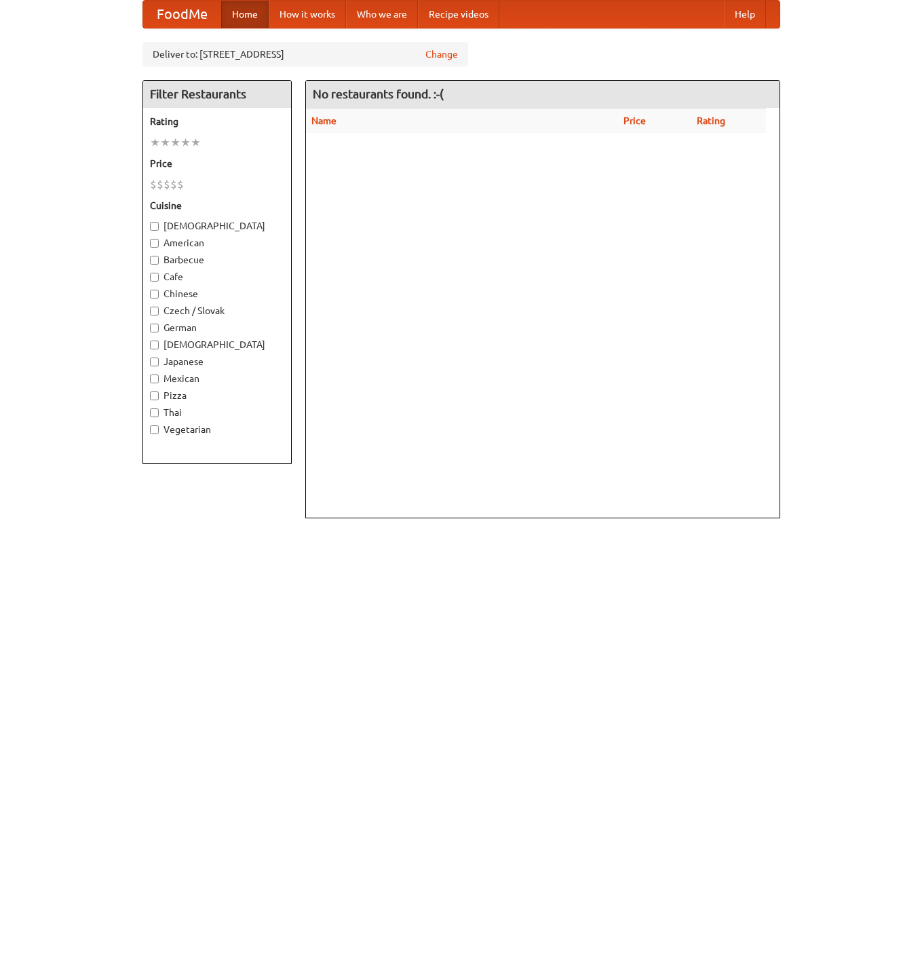  Describe the element at coordinates (217, 206) in the screenshot. I see `h5: Cuisine` at that location.